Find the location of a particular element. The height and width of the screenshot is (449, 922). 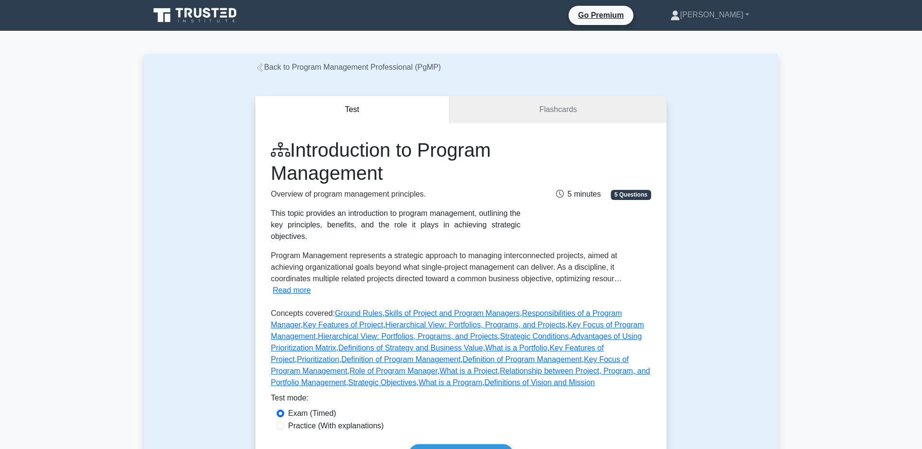

a: Strategic Objectives is located at coordinates (382, 382).